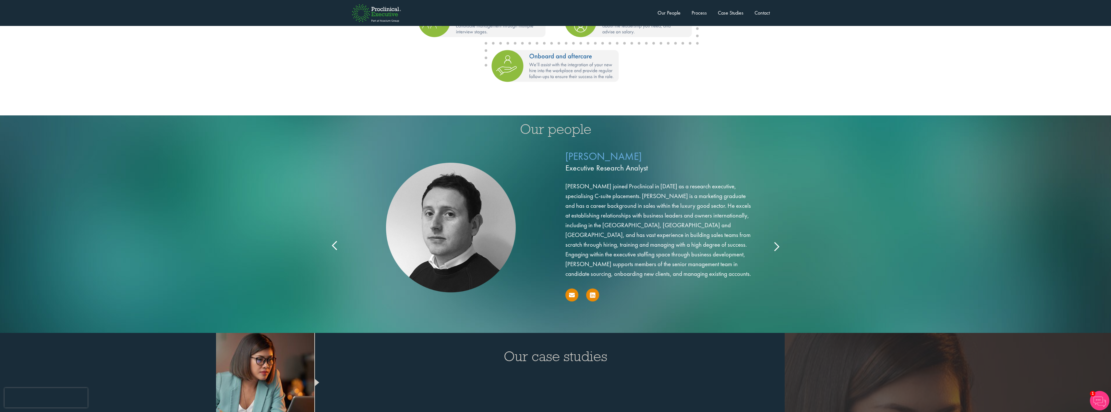 This screenshot has height=412, width=1111. I want to click on img: Aubrey Gray, so click(451, 228).